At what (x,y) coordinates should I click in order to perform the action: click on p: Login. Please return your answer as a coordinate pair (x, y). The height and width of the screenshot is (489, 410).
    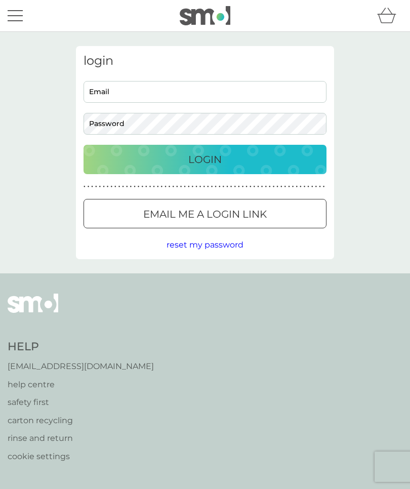
    Looking at the image, I should click on (205, 160).